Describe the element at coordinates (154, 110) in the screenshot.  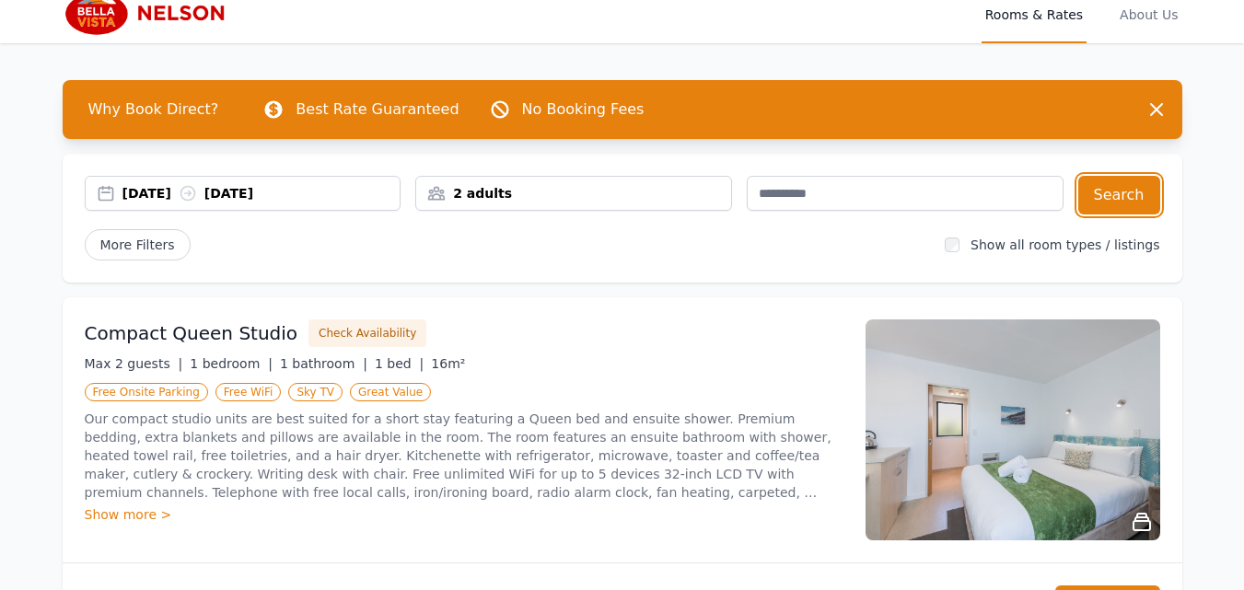
I see `span: Why Book Direct?` at that location.